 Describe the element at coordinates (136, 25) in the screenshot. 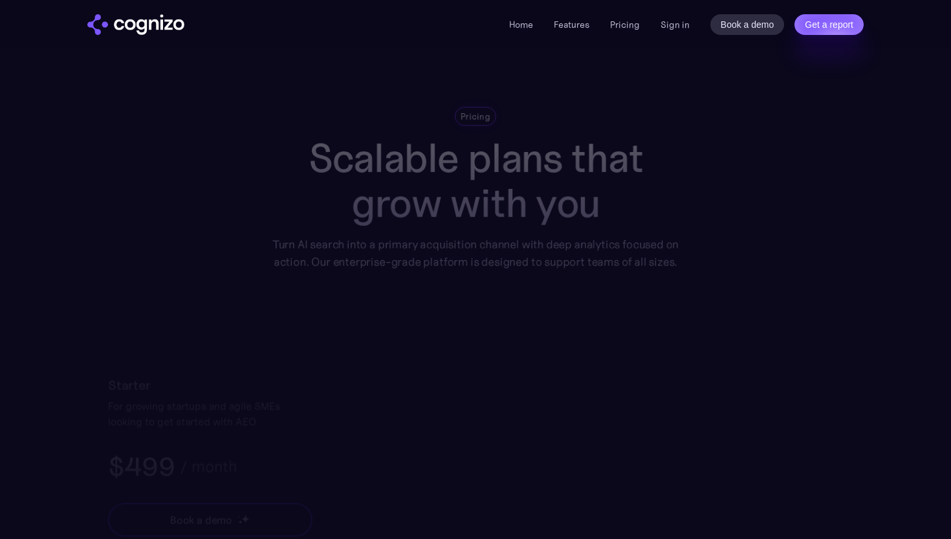

I see `img: cognizo logo` at that location.